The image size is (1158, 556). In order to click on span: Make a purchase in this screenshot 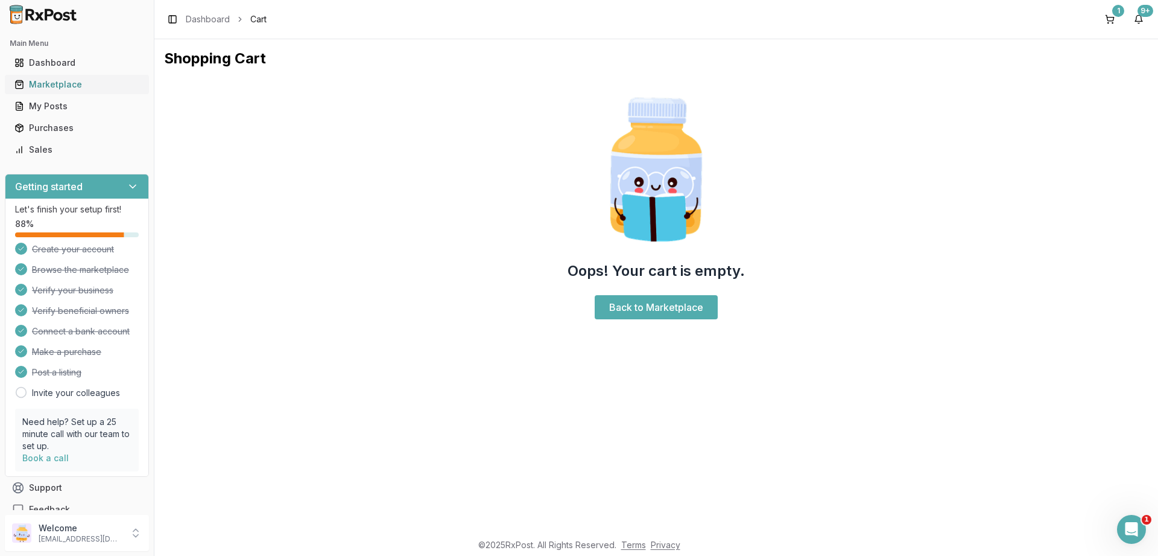, I will do `click(66, 352)`.